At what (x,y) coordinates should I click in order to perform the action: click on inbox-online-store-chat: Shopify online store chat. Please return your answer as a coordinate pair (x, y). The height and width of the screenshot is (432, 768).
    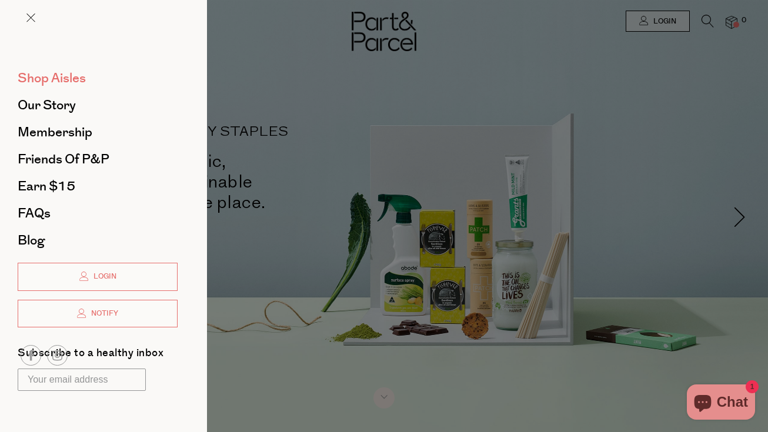
    Looking at the image, I should click on (721, 403).